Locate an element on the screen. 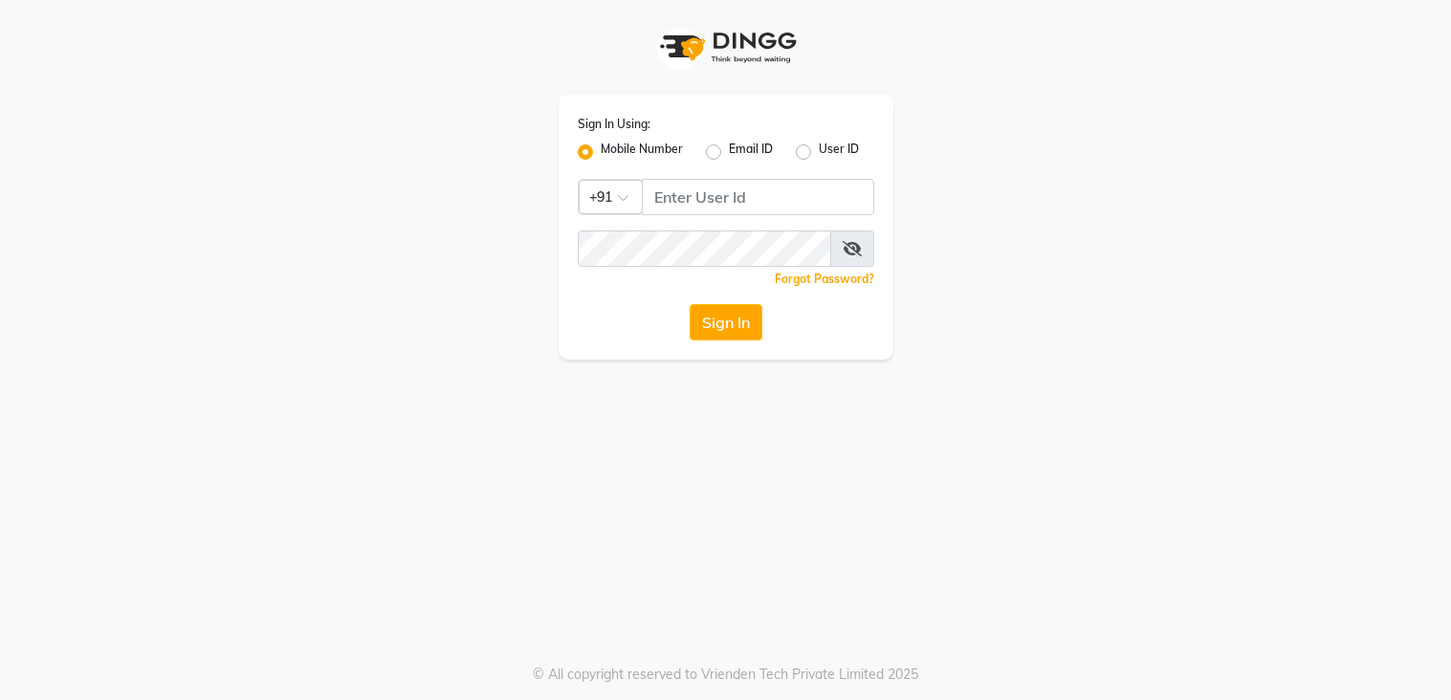 This screenshot has height=700, width=1451. button: Sign In is located at coordinates (726, 322).